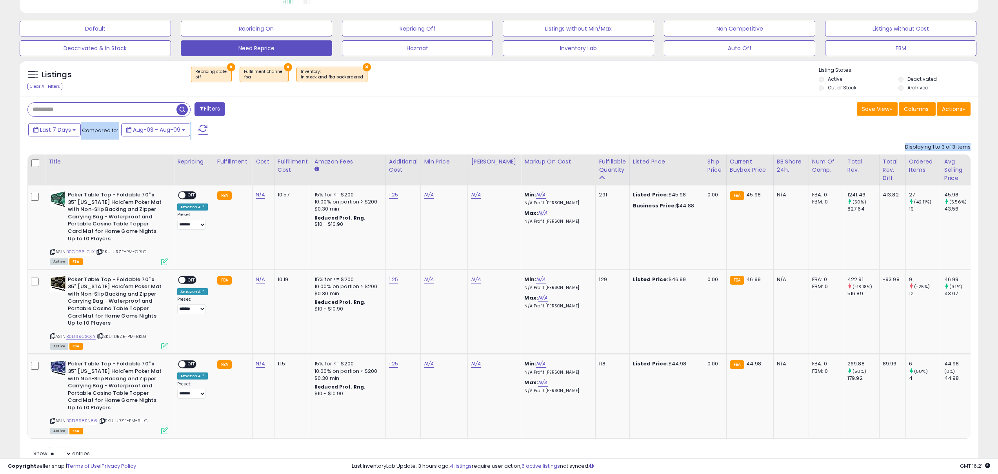  Describe the element at coordinates (667, 162) in the screenshot. I see `div: Listed Price` at that location.